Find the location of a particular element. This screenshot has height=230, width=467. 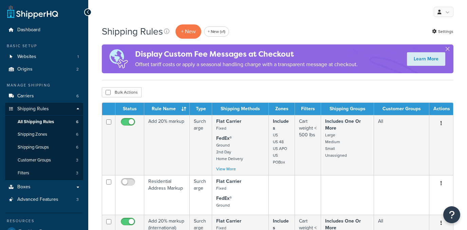

li: All Shipping Rules is located at coordinates (44, 122).